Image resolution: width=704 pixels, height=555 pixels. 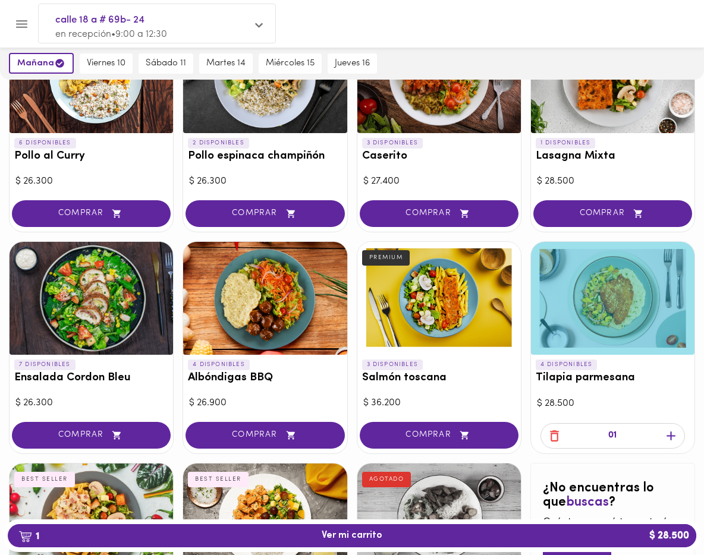 I want to click on span: miércoles 15, so click(x=290, y=64).